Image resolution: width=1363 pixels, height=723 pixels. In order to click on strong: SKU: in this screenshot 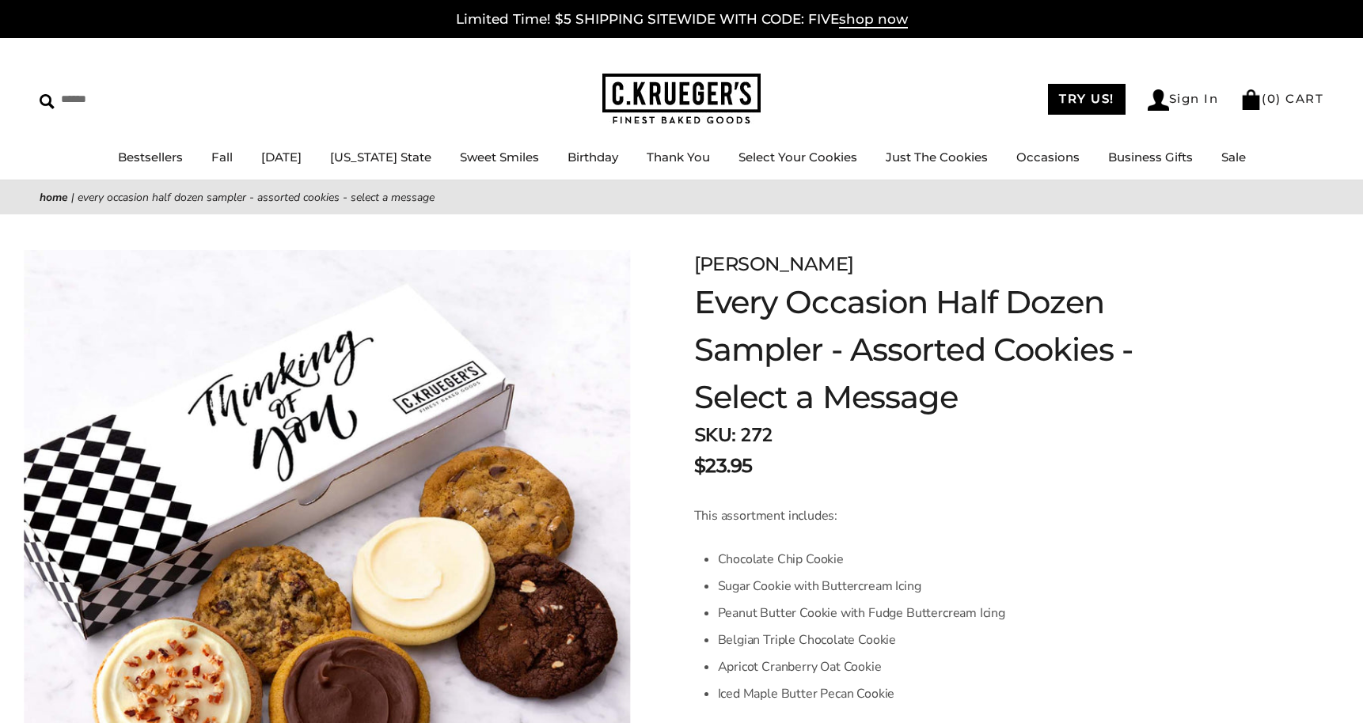, I will do `click(715, 435)`.